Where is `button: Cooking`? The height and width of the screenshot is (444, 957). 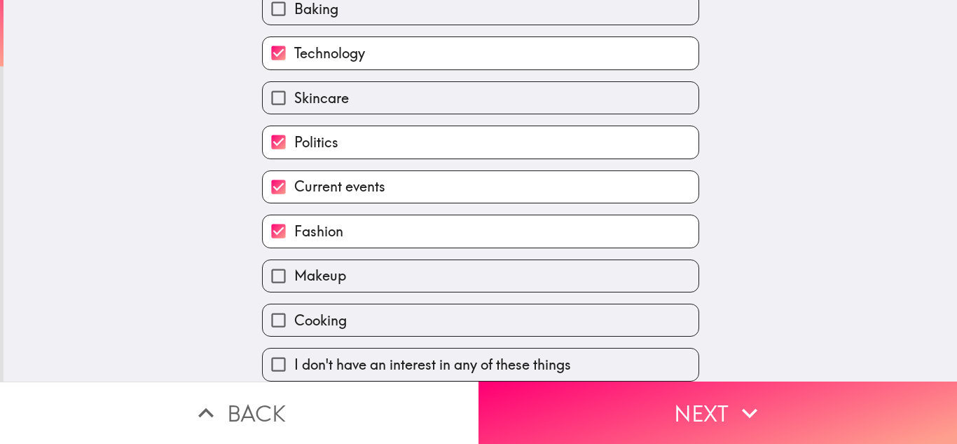
button: Cooking is located at coordinates (481, 319).